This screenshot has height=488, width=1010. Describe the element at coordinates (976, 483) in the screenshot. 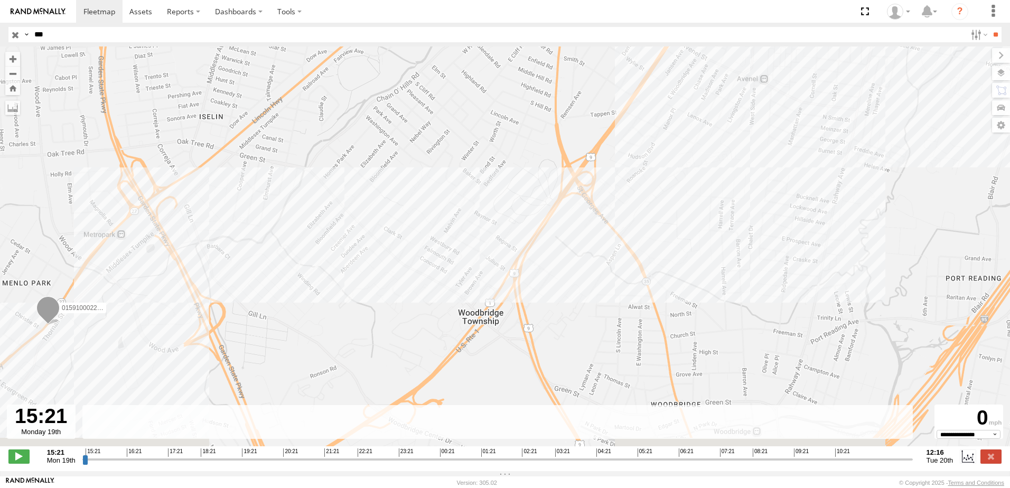

I see `a: Terms and Conditions` at that location.